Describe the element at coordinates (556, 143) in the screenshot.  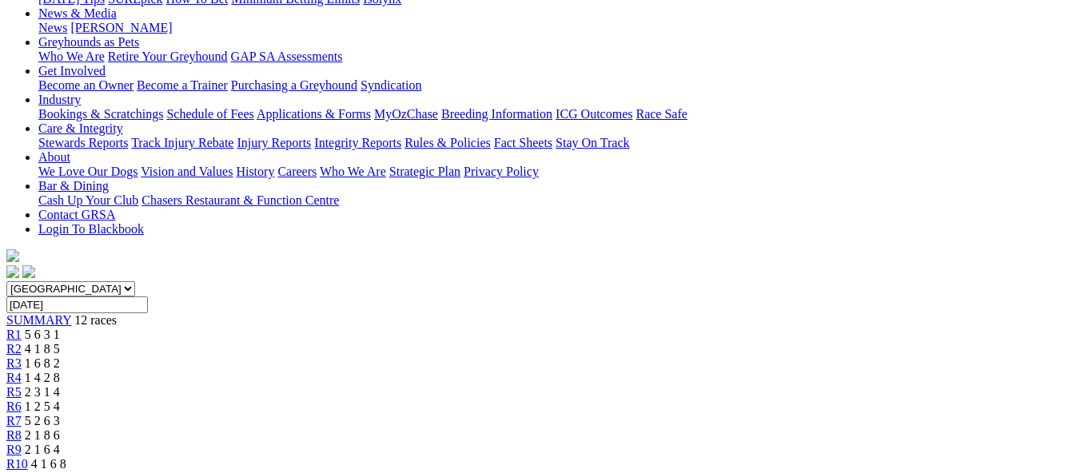
I see `div: Care & Integrity` at that location.